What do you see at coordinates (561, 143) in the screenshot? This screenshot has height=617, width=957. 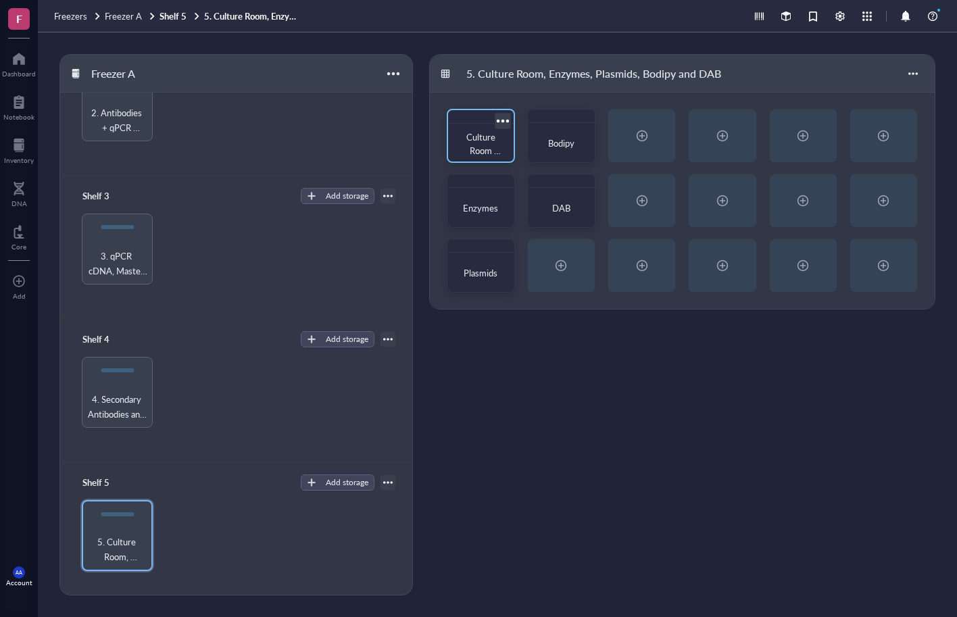 I see `span: Bodipy` at bounding box center [561, 143].